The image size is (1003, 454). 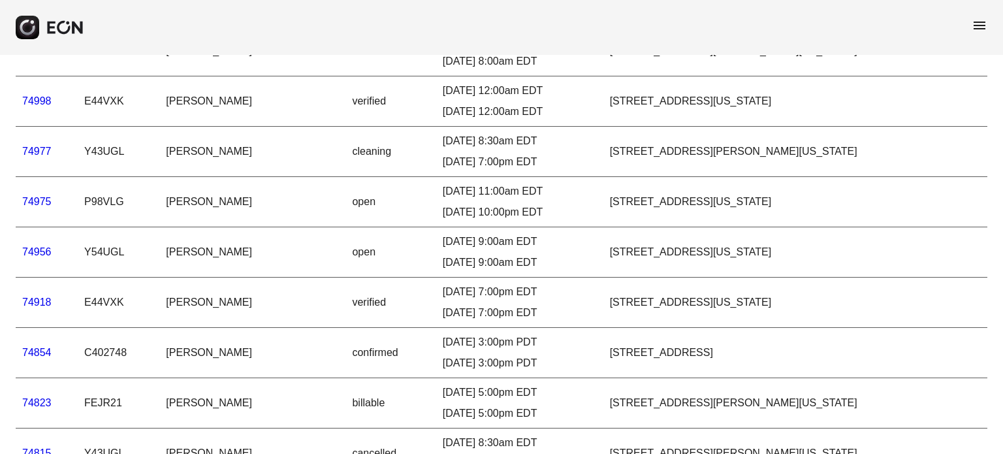 I want to click on td: Y54UGL, so click(x=118, y=252).